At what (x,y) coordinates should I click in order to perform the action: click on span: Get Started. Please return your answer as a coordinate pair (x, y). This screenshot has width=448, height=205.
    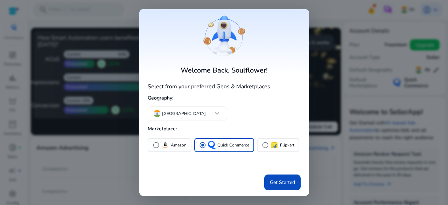
    Looking at the image, I should click on (283, 182).